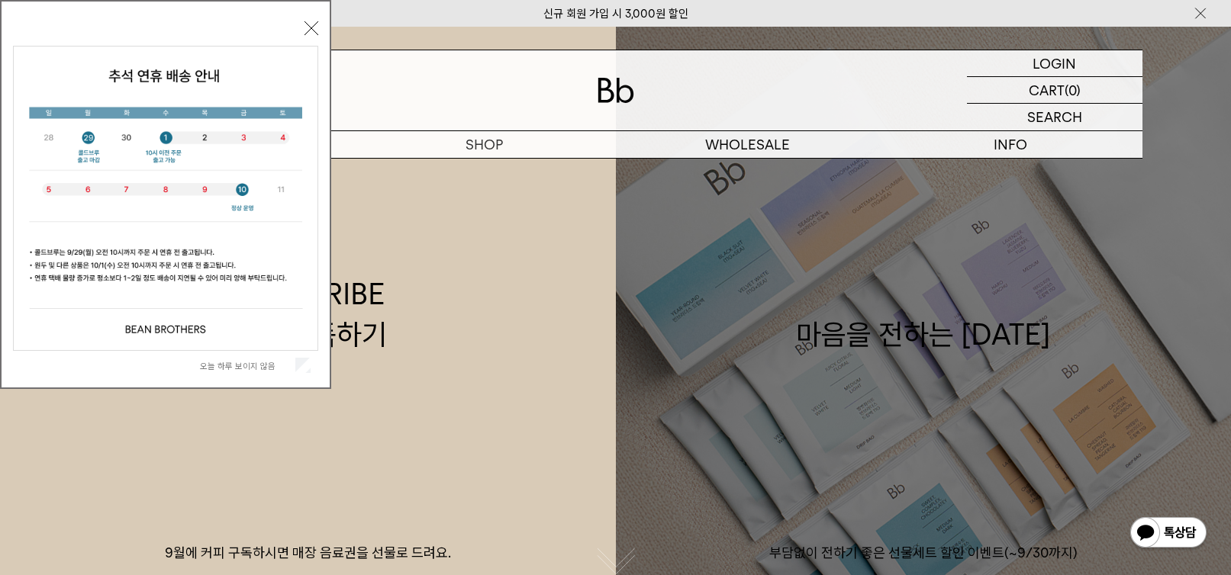  Describe the element at coordinates (747, 144) in the screenshot. I see `p: WHOLESALE` at that location.